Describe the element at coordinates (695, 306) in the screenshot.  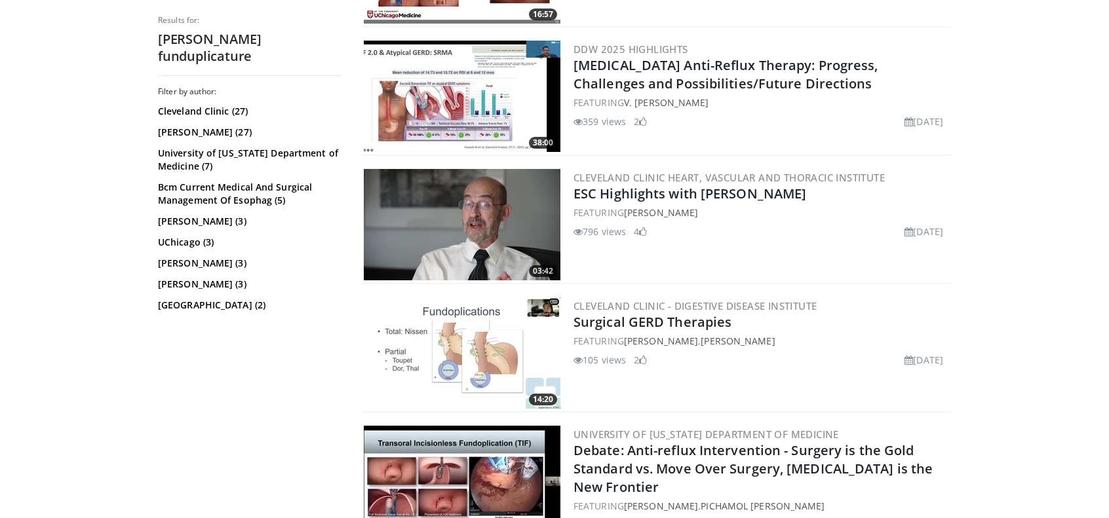
I see `a: Cleveland Clinic - Digestive Disease Institute` at that location.